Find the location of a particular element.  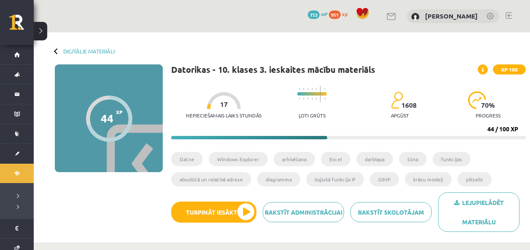

li: diagramma is located at coordinates (279, 180).